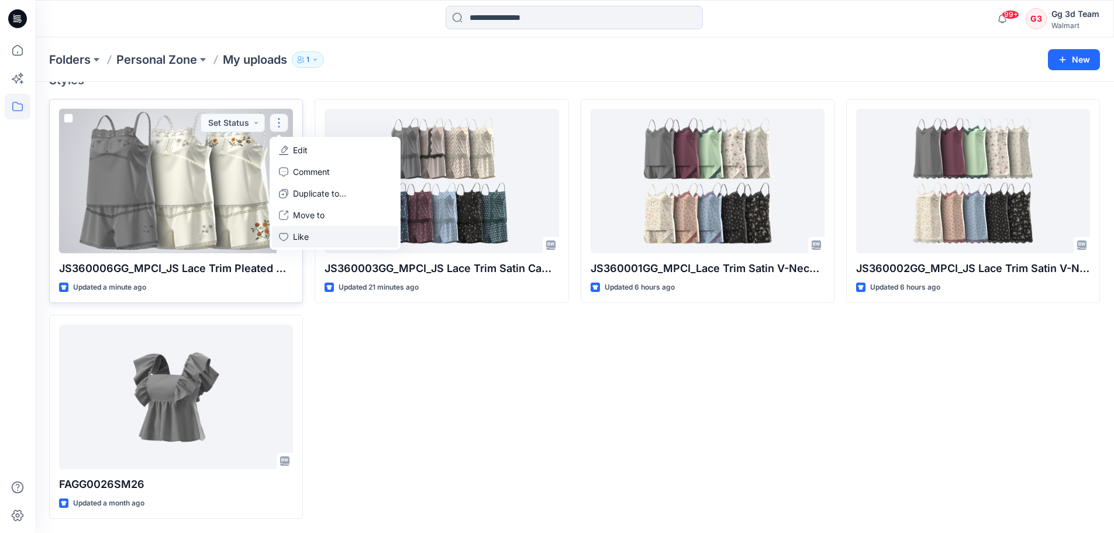  I want to click on p: Updated a minute ago, so click(109, 287).